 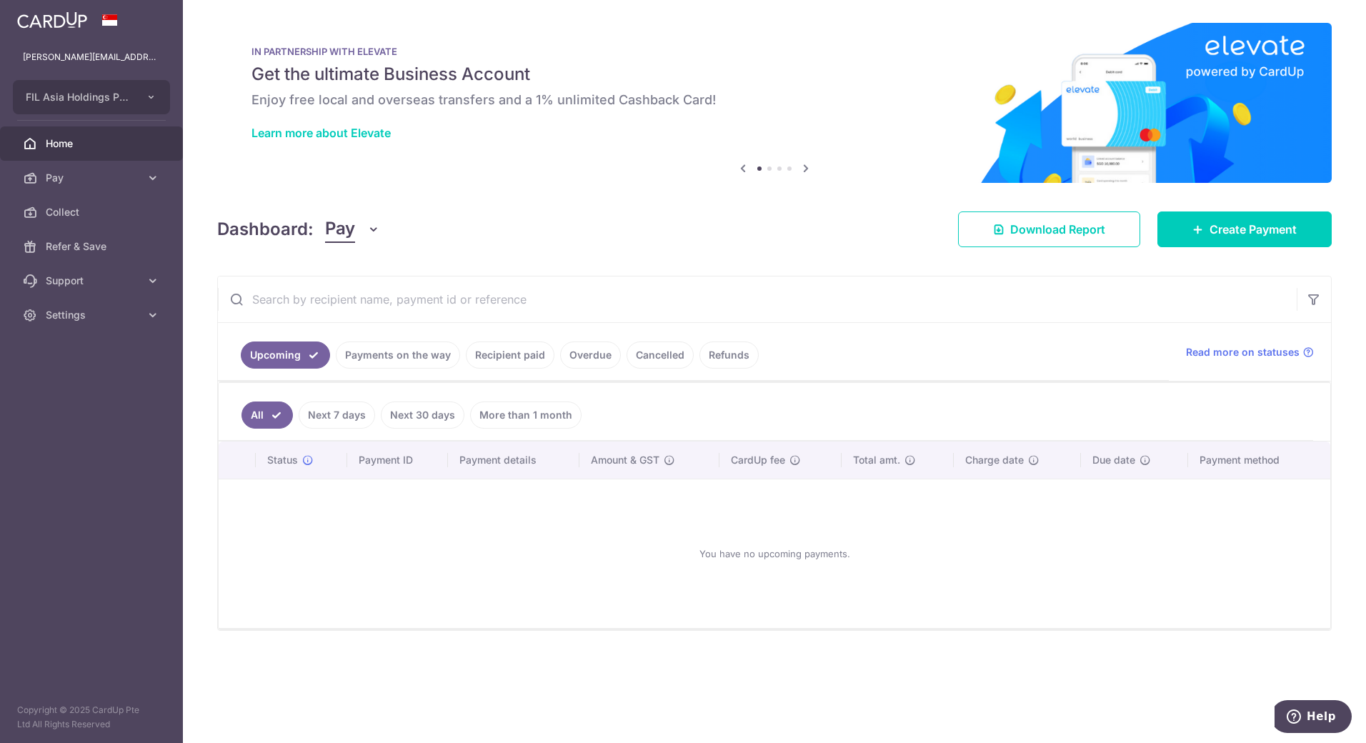 I want to click on th: Payment ID, so click(x=398, y=460).